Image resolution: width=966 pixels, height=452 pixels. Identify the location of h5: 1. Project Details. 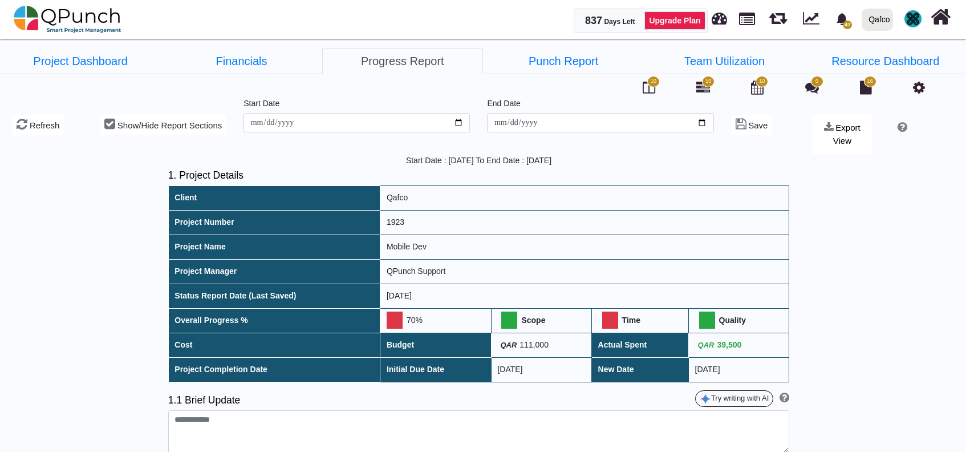
(479, 175).